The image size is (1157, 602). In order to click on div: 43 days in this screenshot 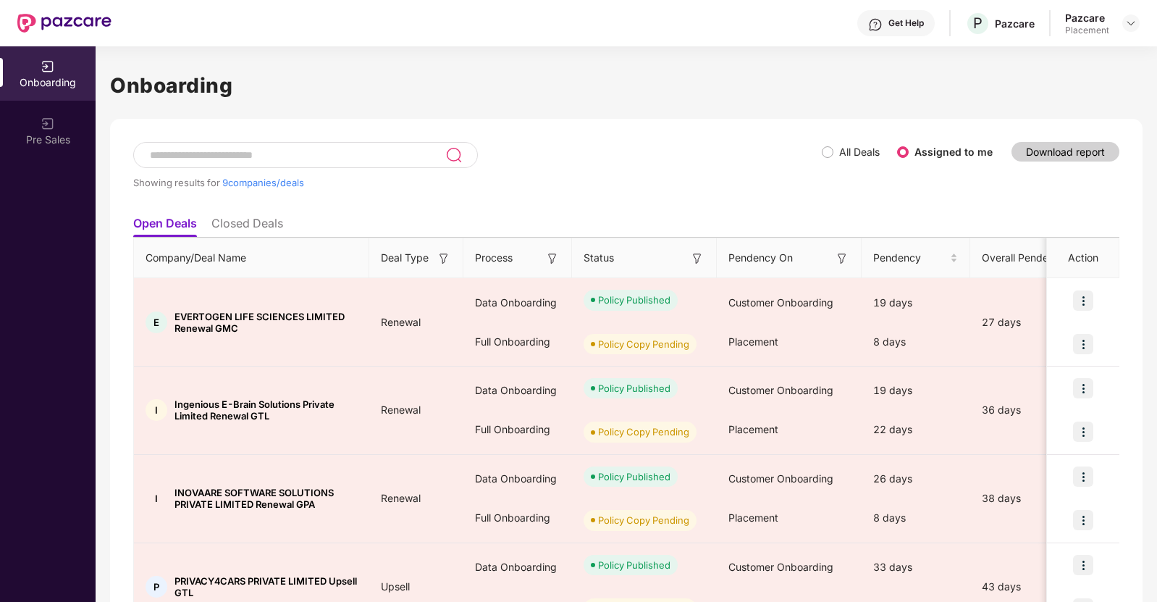, I will do `click(1032, 586)`.